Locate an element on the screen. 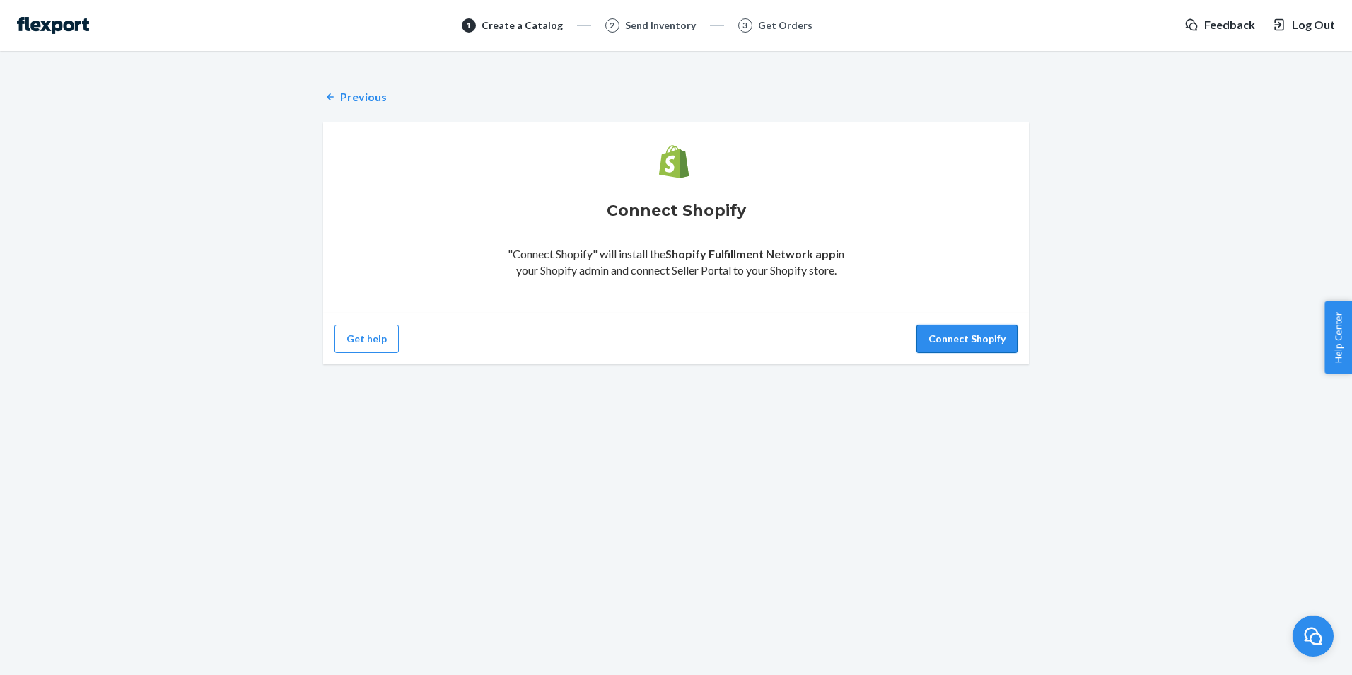 The width and height of the screenshot is (1352, 675). button: Get help is located at coordinates (366, 339).